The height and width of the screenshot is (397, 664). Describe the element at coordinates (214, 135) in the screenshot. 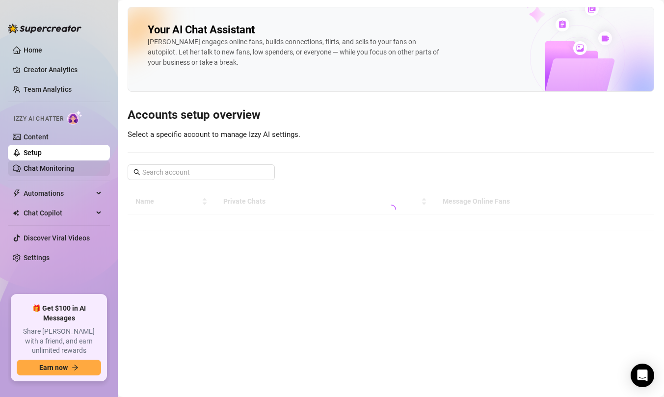

I see `span: Select a specific account to manage Izzy AI settings.` at that location.